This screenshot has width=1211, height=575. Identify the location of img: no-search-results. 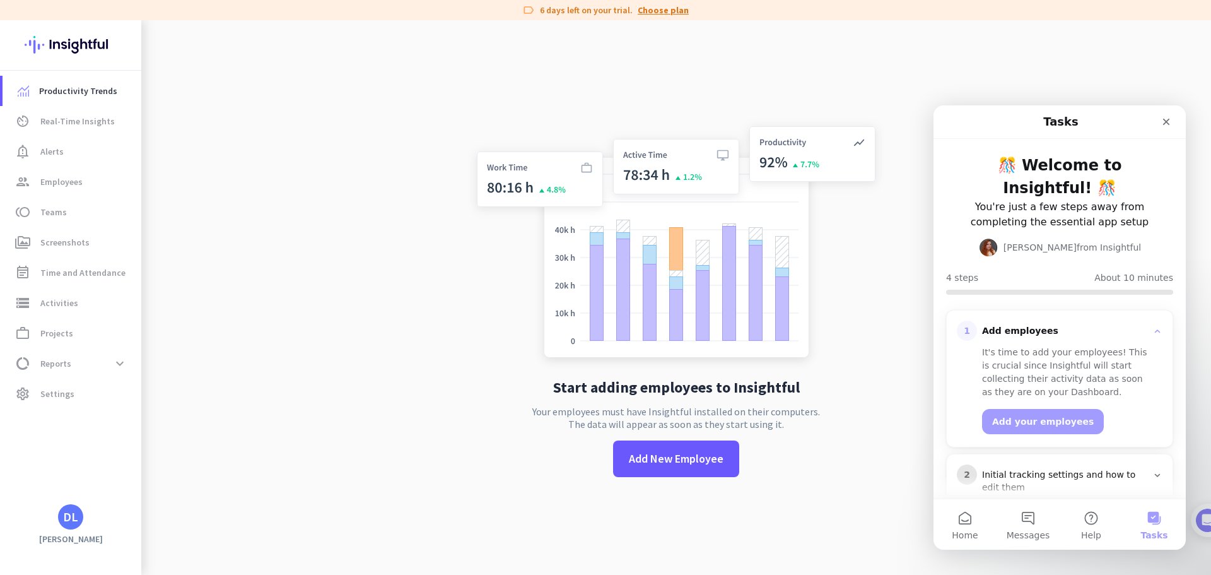
(676, 244).